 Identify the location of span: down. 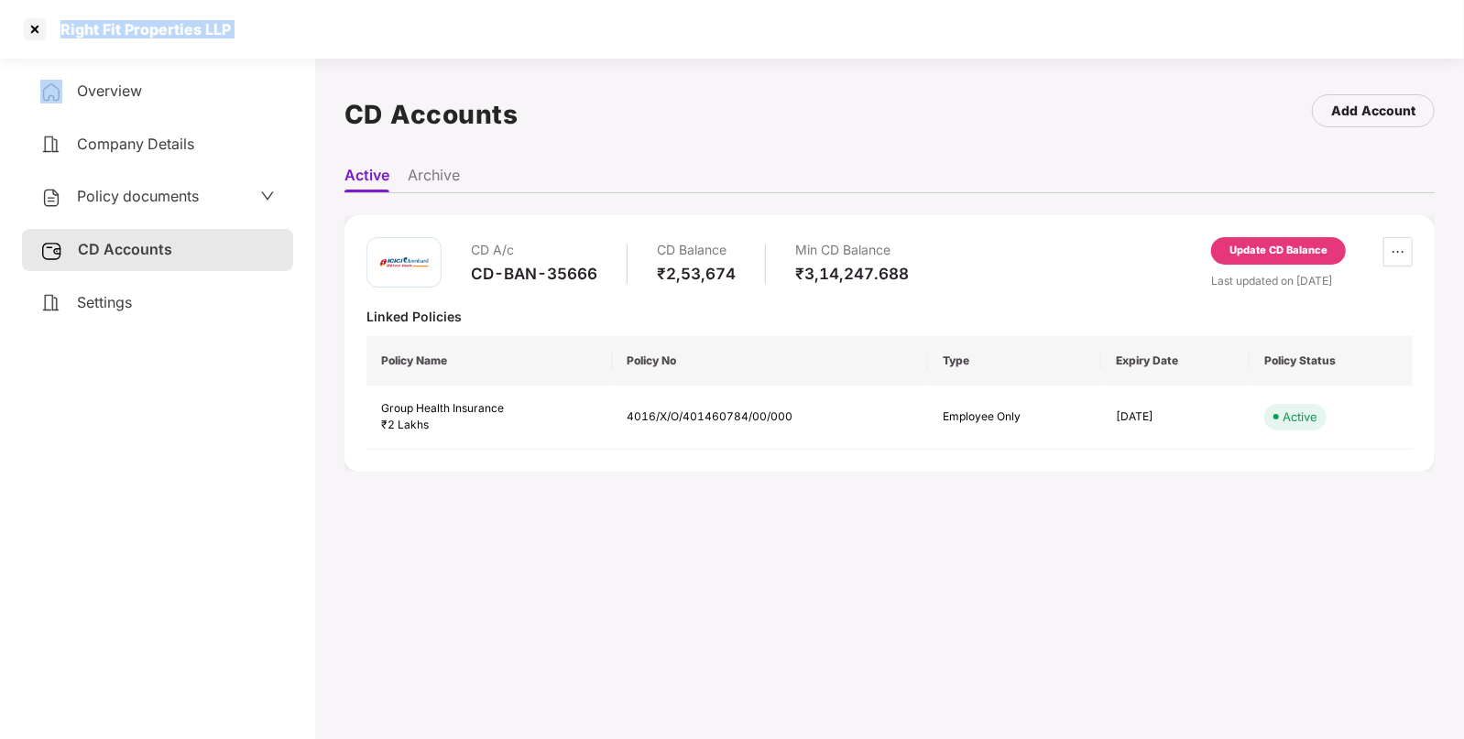
(268, 196).